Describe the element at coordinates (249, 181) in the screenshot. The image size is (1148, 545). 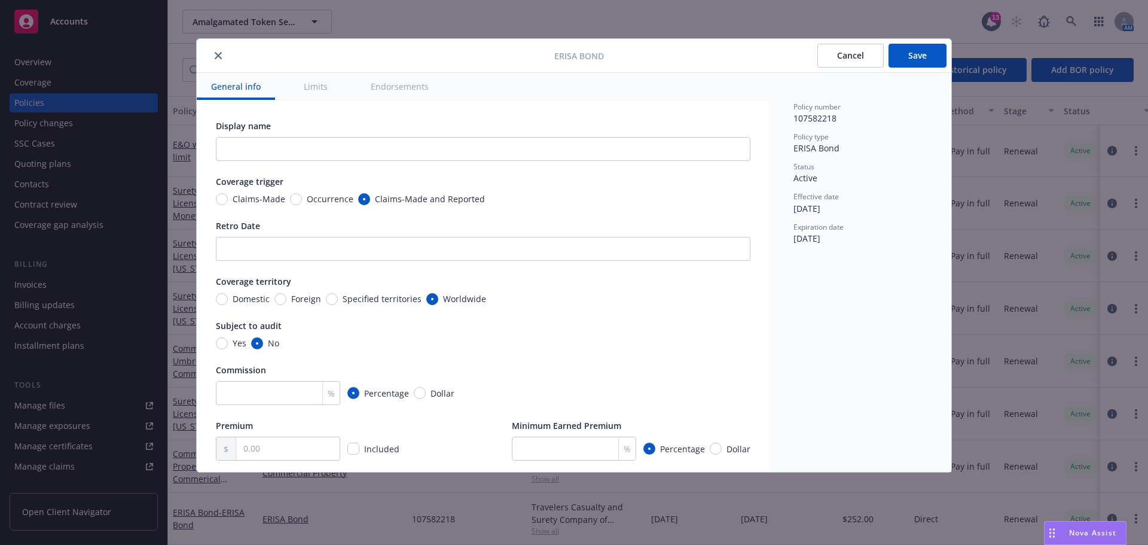
I see `span: Coverage trigger` at that location.